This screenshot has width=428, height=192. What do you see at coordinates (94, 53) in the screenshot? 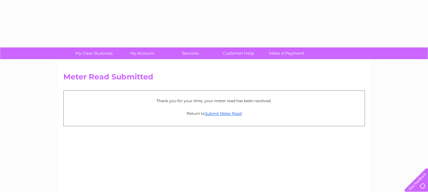
I see `a: My Clear Business` at bounding box center [94, 53].